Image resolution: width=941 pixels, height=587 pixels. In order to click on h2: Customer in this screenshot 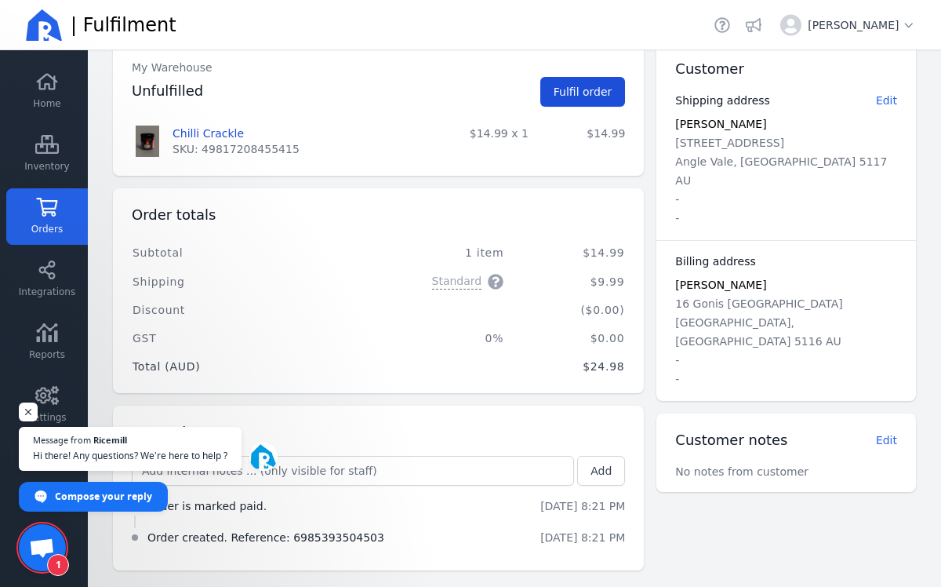, I will do `click(709, 69)`.